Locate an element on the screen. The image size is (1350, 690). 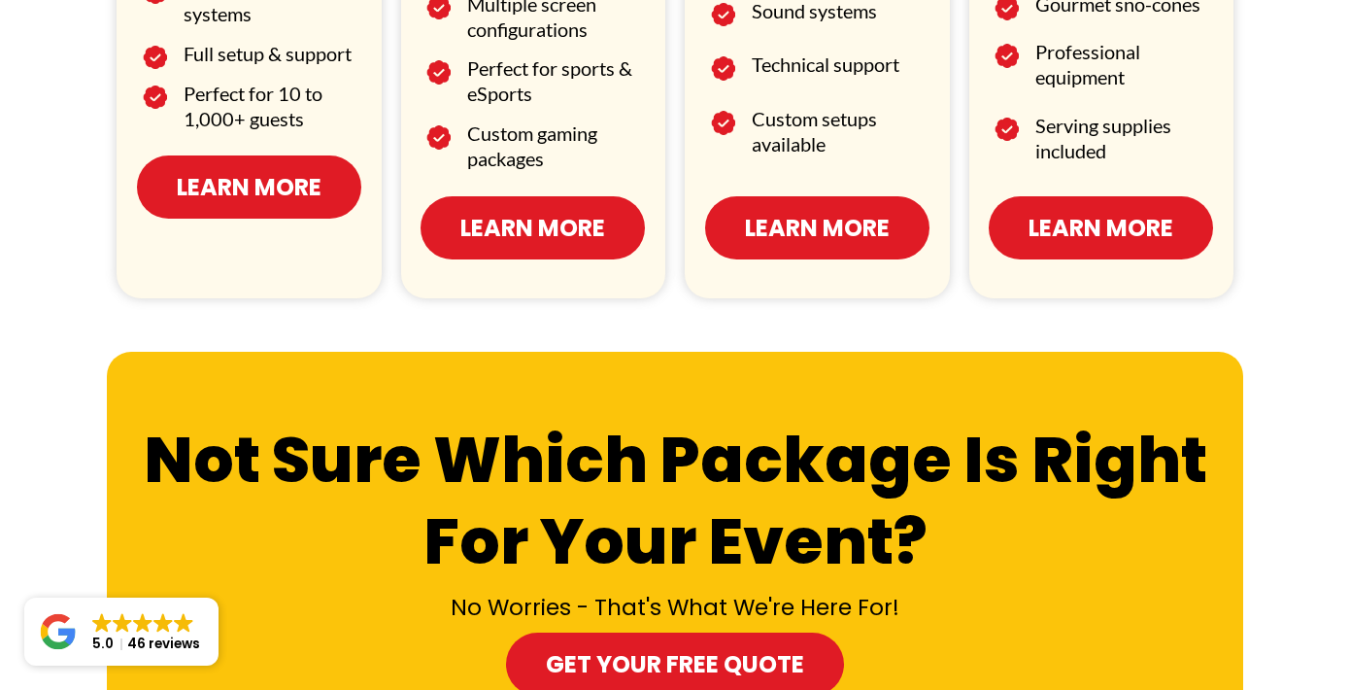
h2: No Worries - That's What We're Here For! is located at coordinates (675, 608).